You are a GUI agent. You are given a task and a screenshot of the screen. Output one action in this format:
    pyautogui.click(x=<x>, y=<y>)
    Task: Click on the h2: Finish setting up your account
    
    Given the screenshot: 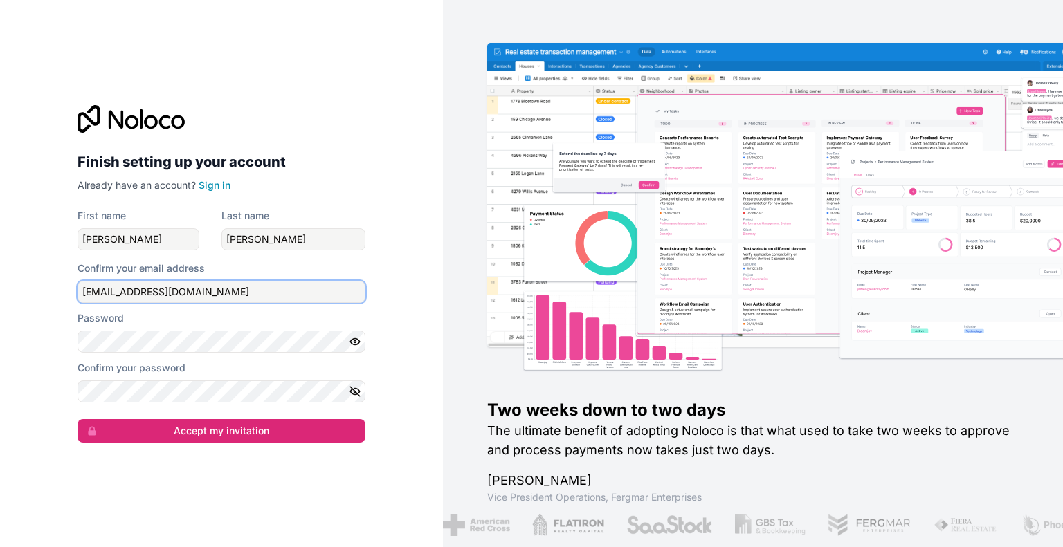 What is the action you would take?
    pyautogui.click(x=221, y=162)
    